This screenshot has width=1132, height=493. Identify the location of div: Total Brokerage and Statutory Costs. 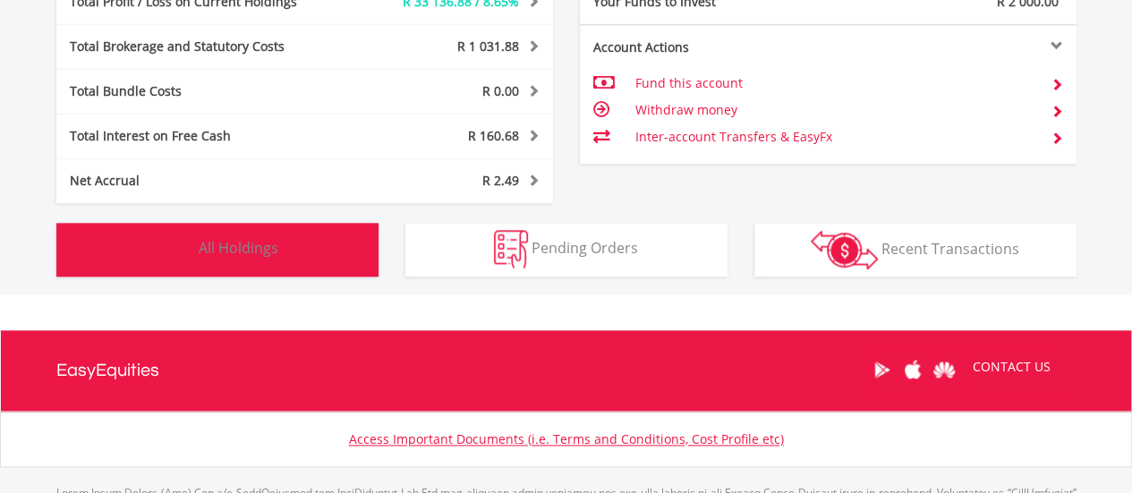
(201, 47).